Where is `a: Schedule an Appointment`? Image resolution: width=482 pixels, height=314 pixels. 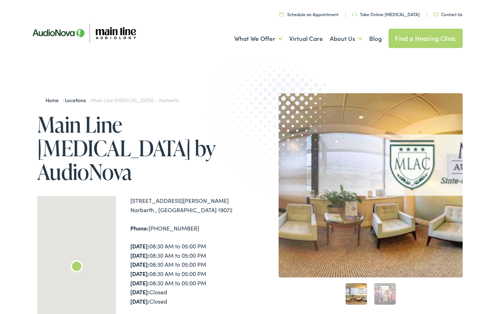
a: Schedule an Appointment is located at coordinates (309, 14).